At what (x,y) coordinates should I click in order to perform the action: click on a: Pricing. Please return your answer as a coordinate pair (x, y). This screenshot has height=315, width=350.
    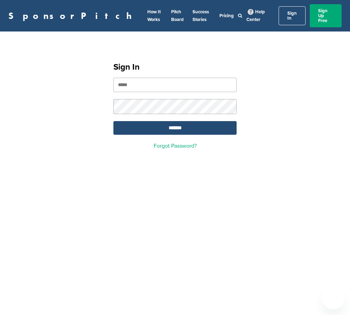
    Looking at the image, I should click on (227, 16).